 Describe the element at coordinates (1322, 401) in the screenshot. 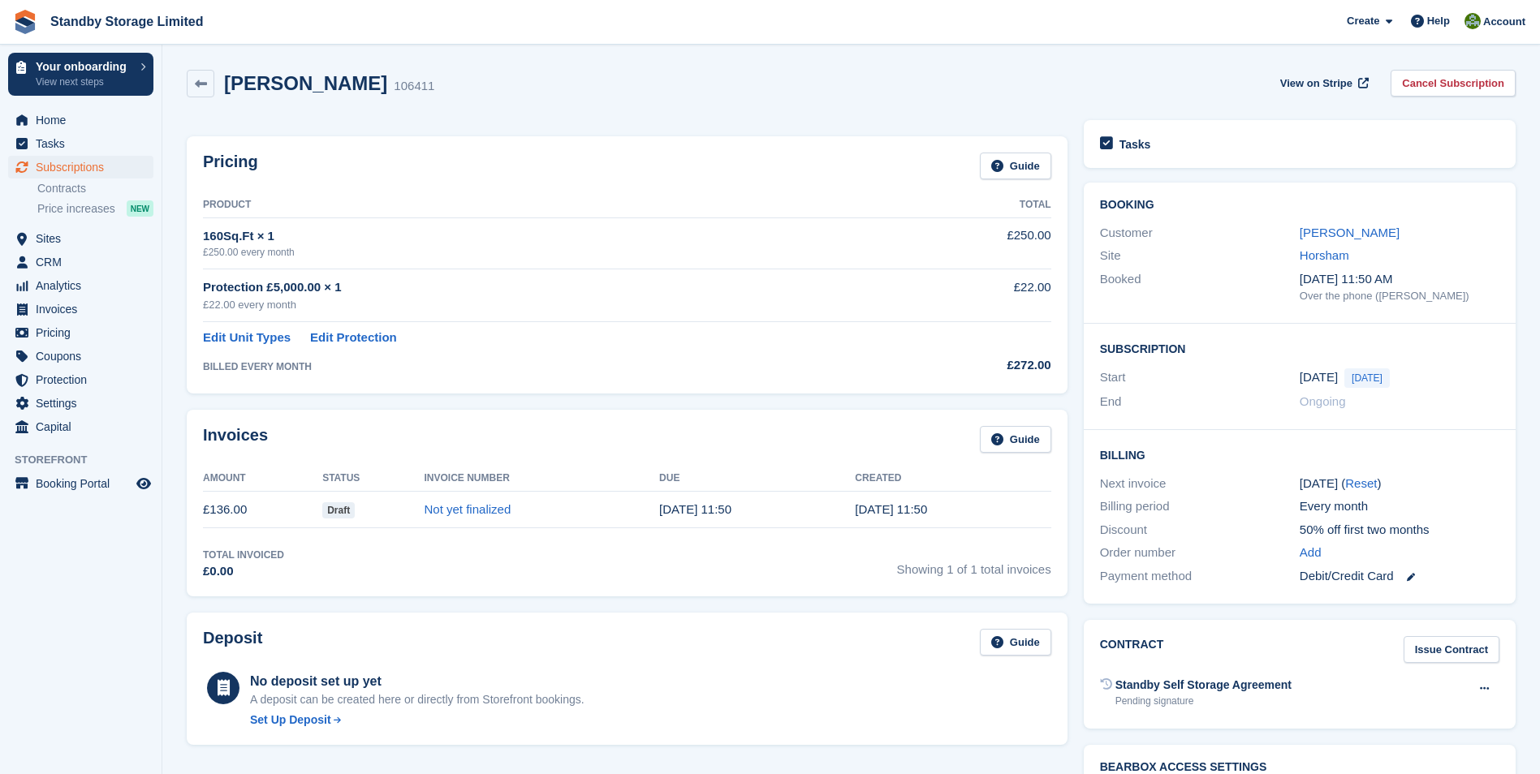

I see `span: Ongoing` at that location.